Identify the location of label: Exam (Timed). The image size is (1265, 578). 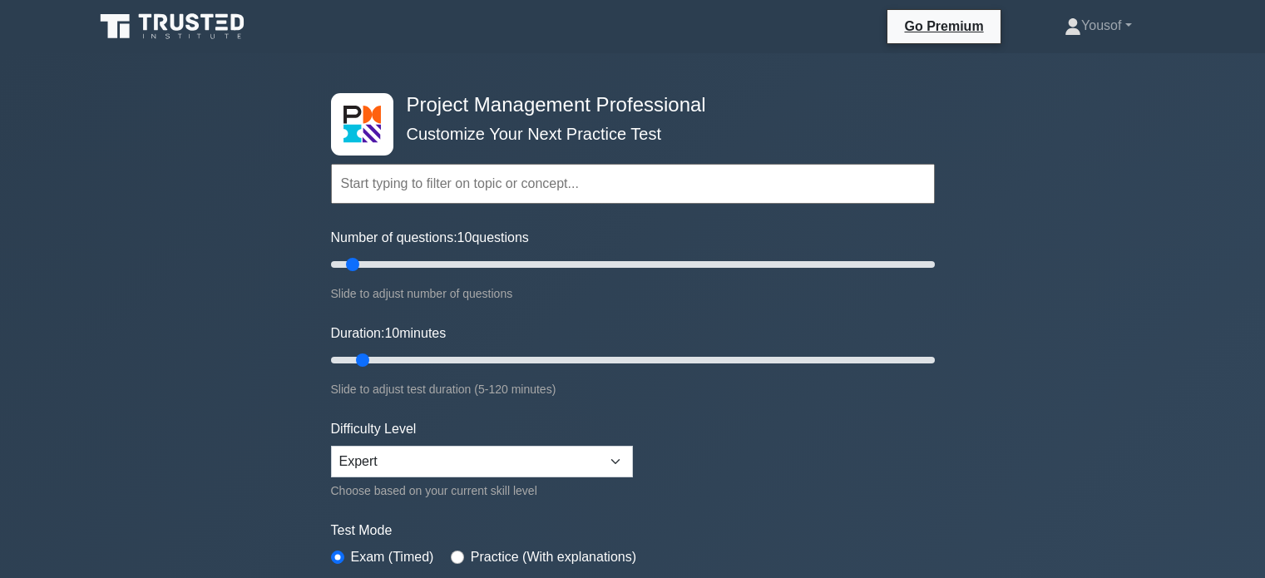
(393, 557).